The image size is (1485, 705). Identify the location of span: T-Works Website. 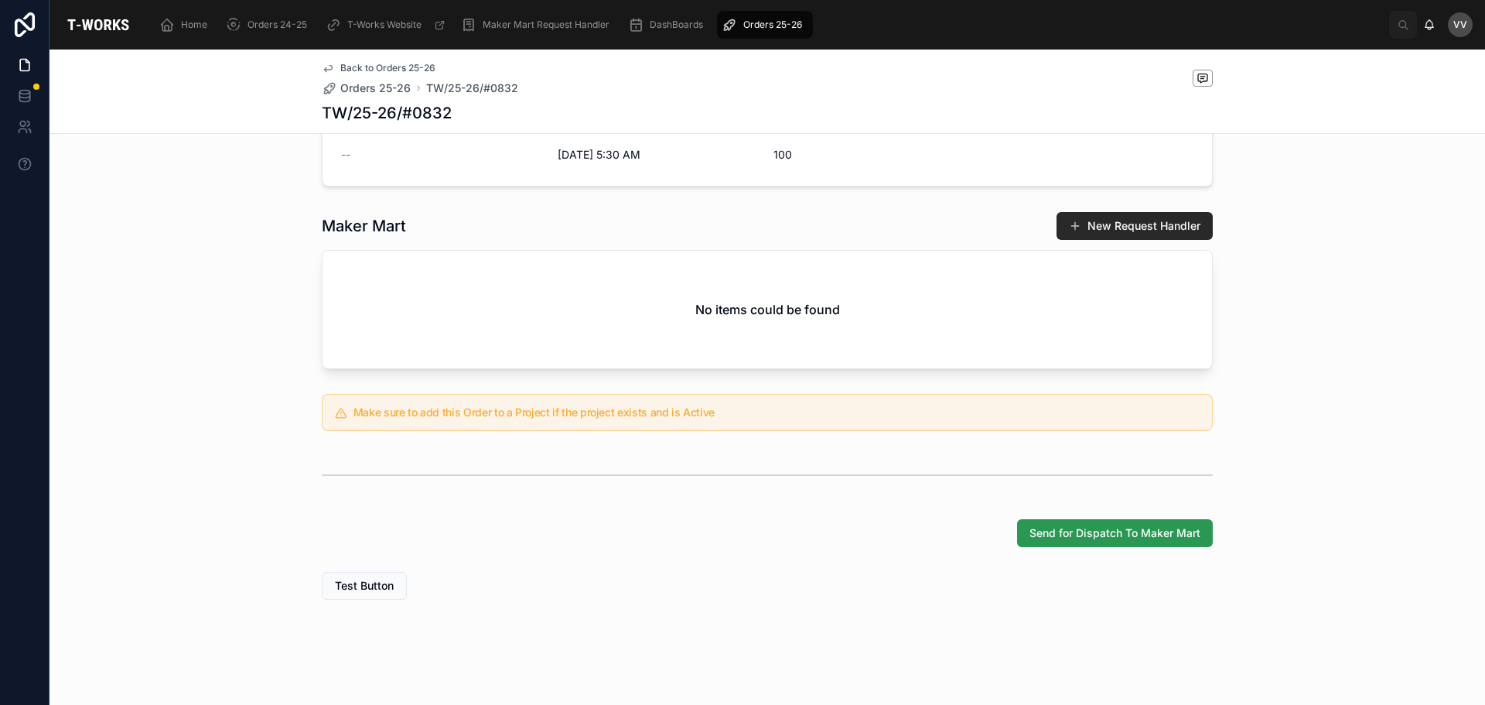
(385, 25).